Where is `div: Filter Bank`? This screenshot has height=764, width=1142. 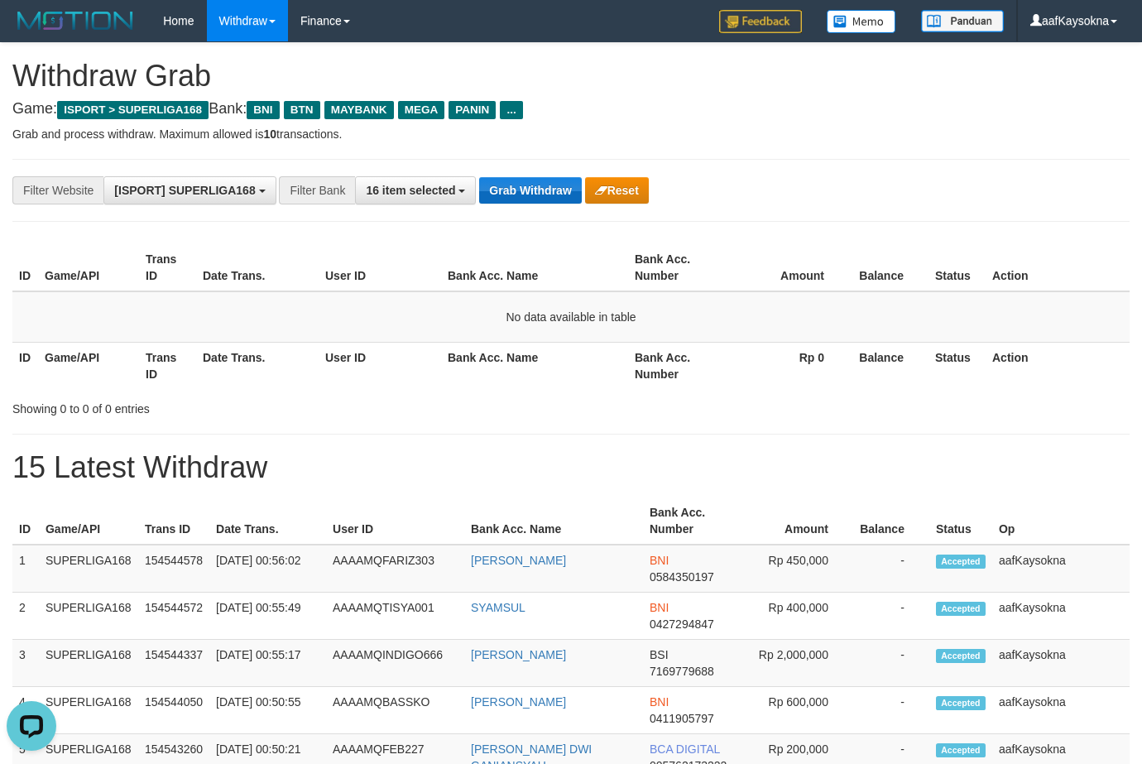
div: Filter Bank is located at coordinates (317, 190).